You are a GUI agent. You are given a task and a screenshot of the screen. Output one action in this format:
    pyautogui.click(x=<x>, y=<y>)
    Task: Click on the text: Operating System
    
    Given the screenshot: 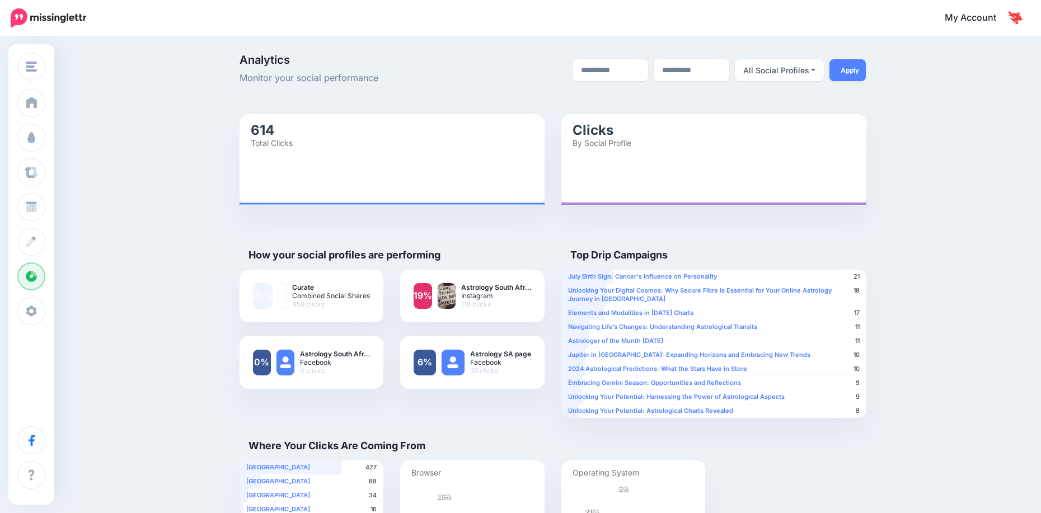 What is the action you would take?
    pyautogui.click(x=606, y=472)
    